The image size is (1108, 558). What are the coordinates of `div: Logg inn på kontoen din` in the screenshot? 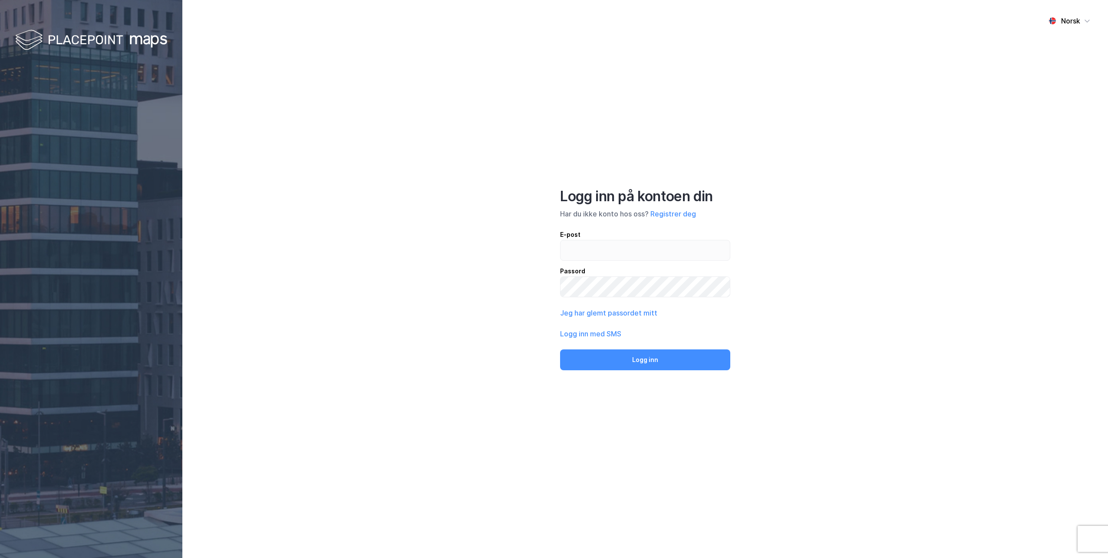 It's located at (645, 196).